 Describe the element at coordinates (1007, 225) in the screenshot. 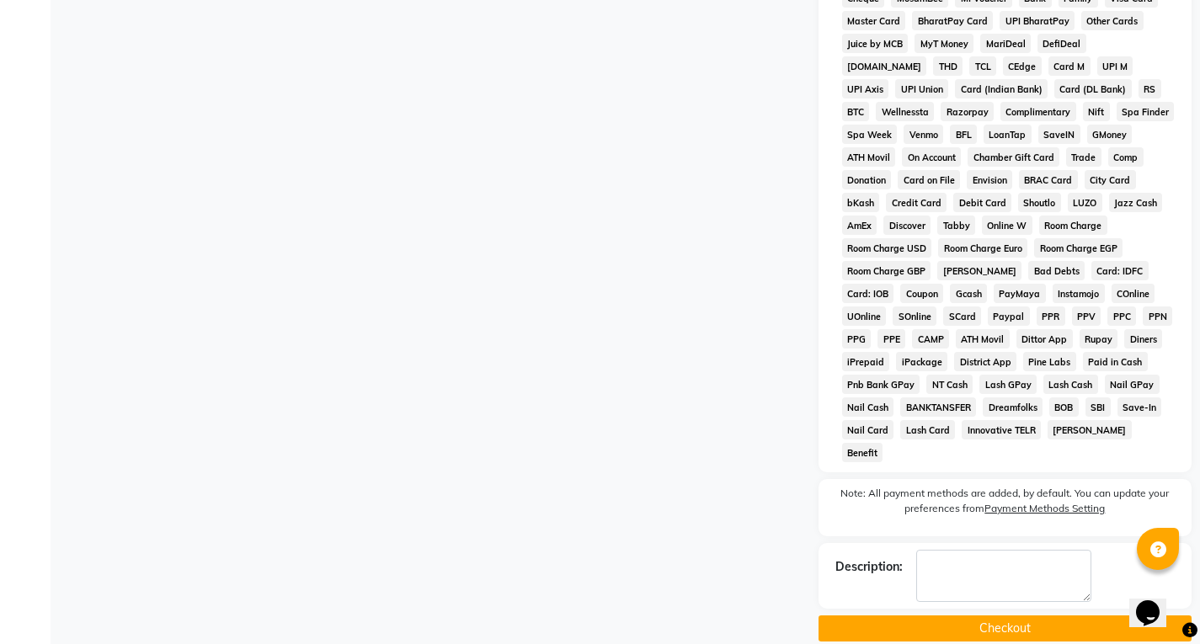

I see `span: Online W` at that location.